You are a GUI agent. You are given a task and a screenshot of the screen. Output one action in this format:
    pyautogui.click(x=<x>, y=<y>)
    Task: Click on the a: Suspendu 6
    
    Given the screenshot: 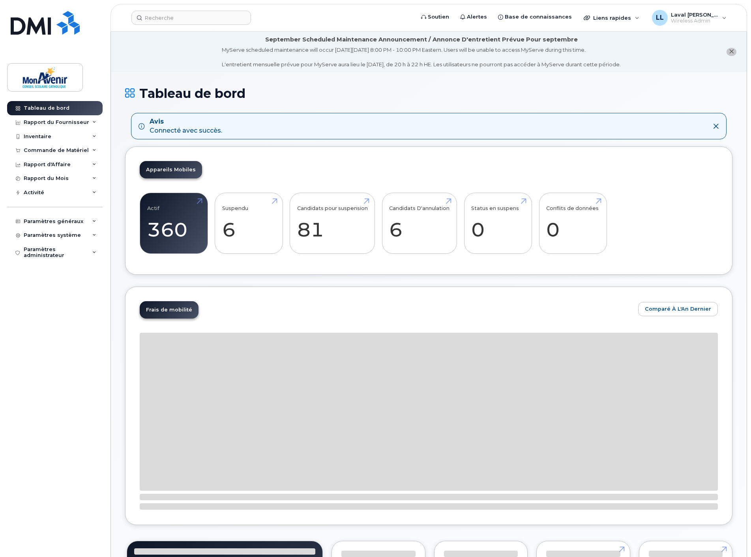 What is the action you would take?
    pyautogui.click(x=249, y=223)
    